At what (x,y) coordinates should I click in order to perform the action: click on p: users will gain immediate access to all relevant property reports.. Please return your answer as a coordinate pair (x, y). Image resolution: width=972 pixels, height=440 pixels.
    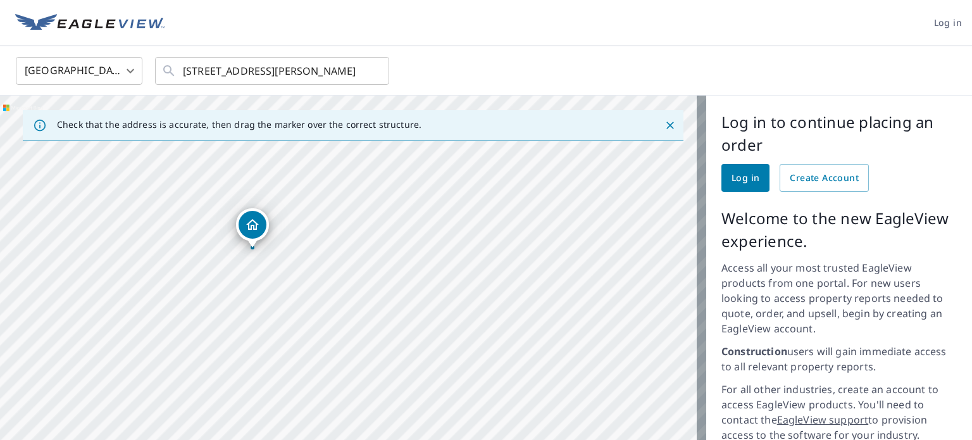
    Looking at the image, I should click on (839, 359).